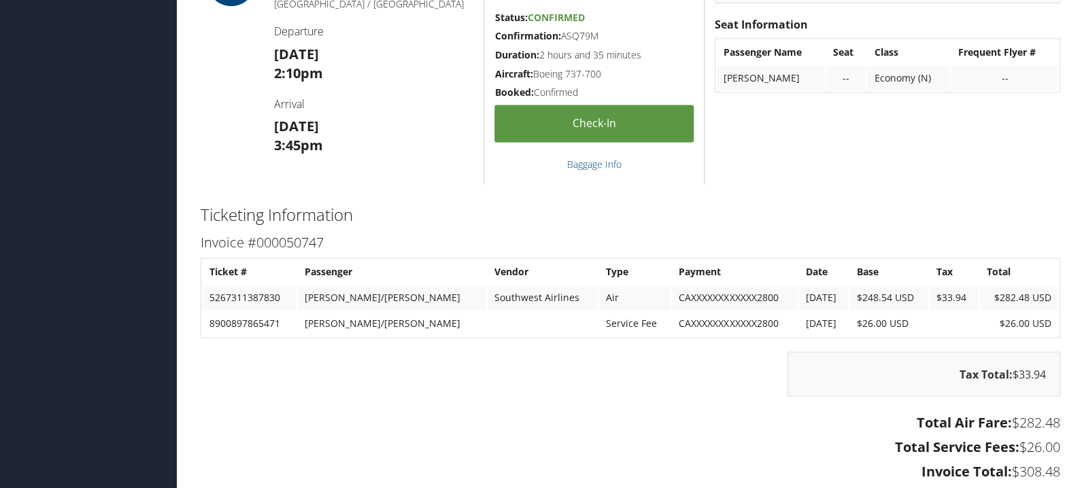  What do you see at coordinates (594, 36) in the screenshot?
I see `h5: ASQ79M` at bounding box center [594, 36].